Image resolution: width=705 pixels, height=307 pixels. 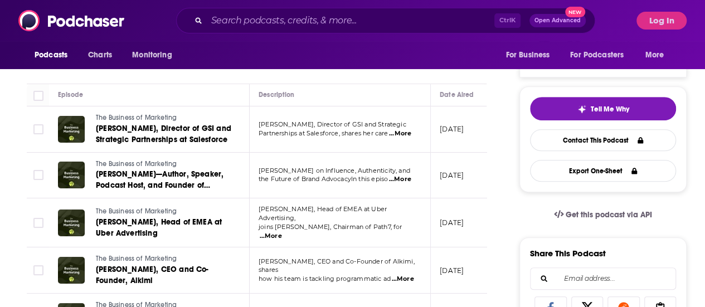 I want to click on span: Partnerships at Salesforce, shares her care, so click(x=323, y=133).